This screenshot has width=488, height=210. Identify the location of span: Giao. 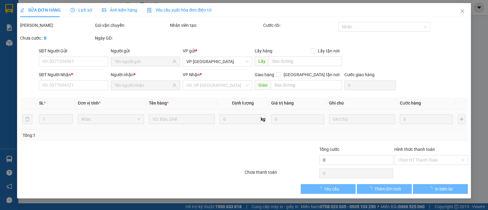
(262, 85).